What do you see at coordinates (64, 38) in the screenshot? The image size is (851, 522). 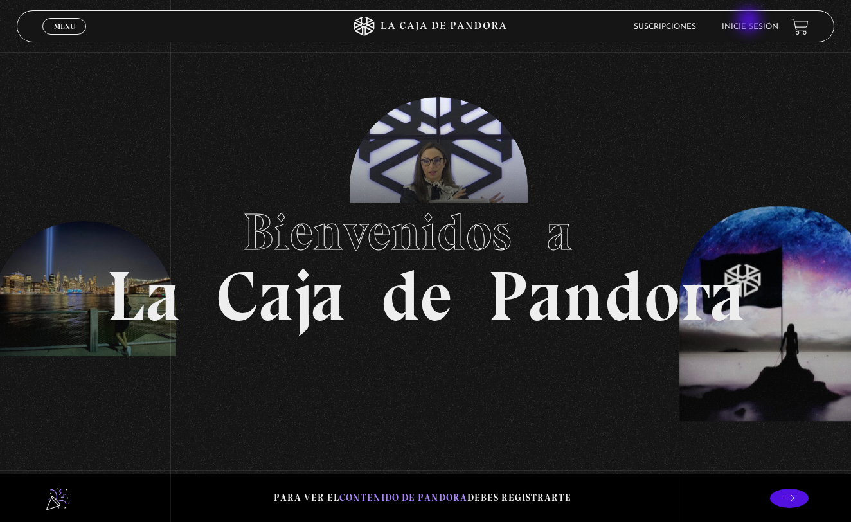 I see `span: Cerrar` at bounding box center [64, 38].